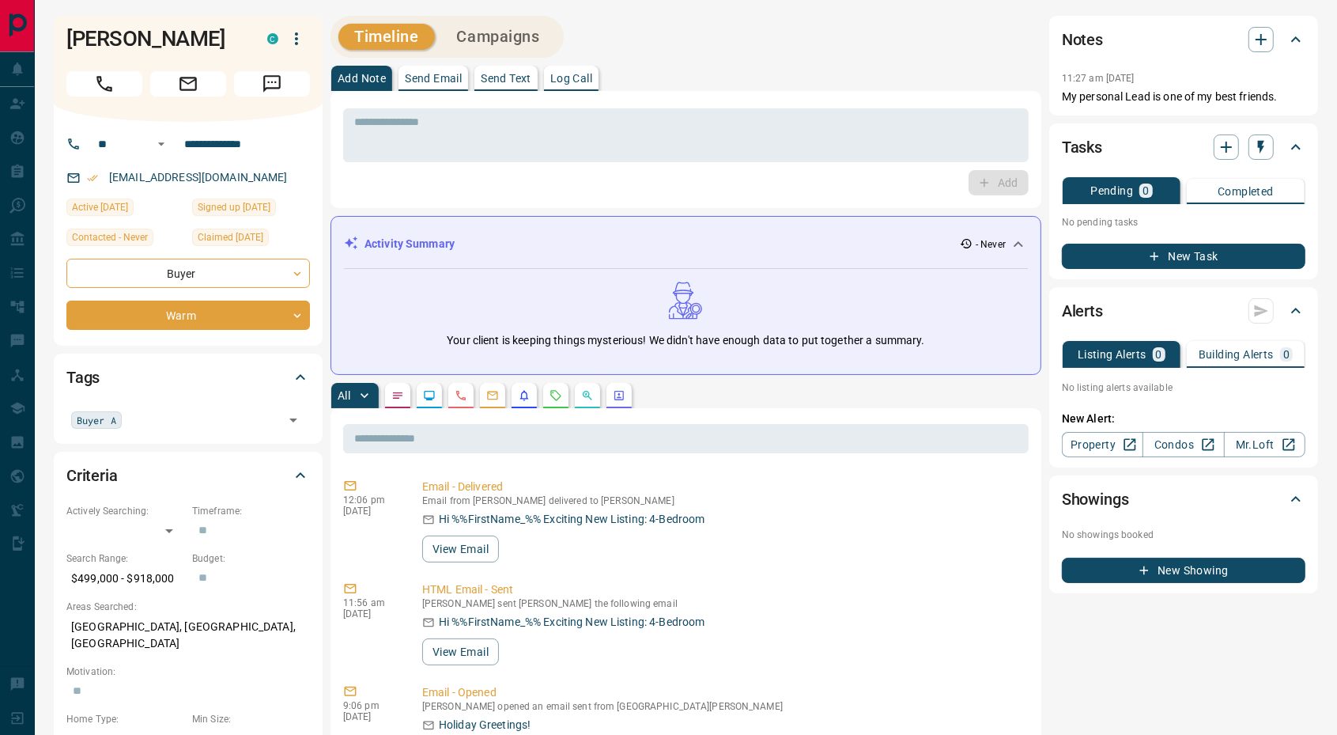  I want to click on p: Completed, so click(1245, 191).